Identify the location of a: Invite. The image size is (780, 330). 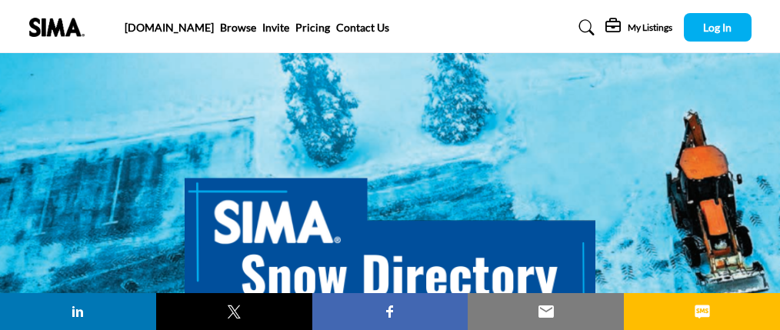
(275, 27).